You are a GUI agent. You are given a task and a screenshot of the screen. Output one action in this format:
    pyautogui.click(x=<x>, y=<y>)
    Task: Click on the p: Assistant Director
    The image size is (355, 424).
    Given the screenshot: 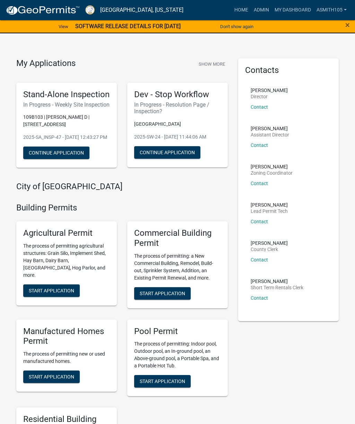 What is the action you would take?
    pyautogui.click(x=270, y=135)
    